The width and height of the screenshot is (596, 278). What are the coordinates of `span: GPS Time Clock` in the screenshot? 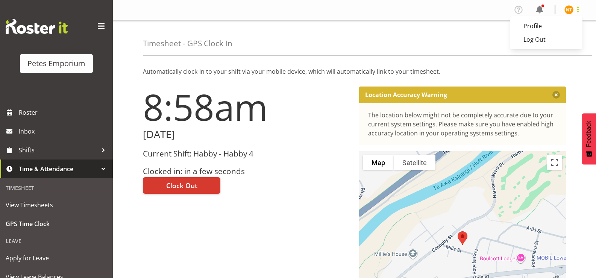 It's located at (56, 224).